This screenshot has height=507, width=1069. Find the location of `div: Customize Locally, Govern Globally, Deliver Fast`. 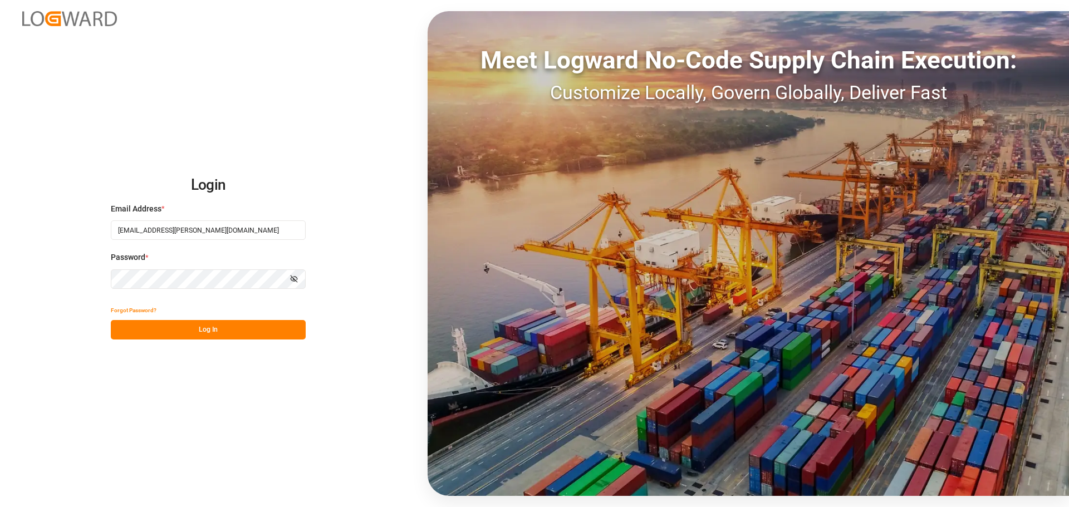

div: Customize Locally, Govern Globally, Deliver Fast is located at coordinates (748, 92).